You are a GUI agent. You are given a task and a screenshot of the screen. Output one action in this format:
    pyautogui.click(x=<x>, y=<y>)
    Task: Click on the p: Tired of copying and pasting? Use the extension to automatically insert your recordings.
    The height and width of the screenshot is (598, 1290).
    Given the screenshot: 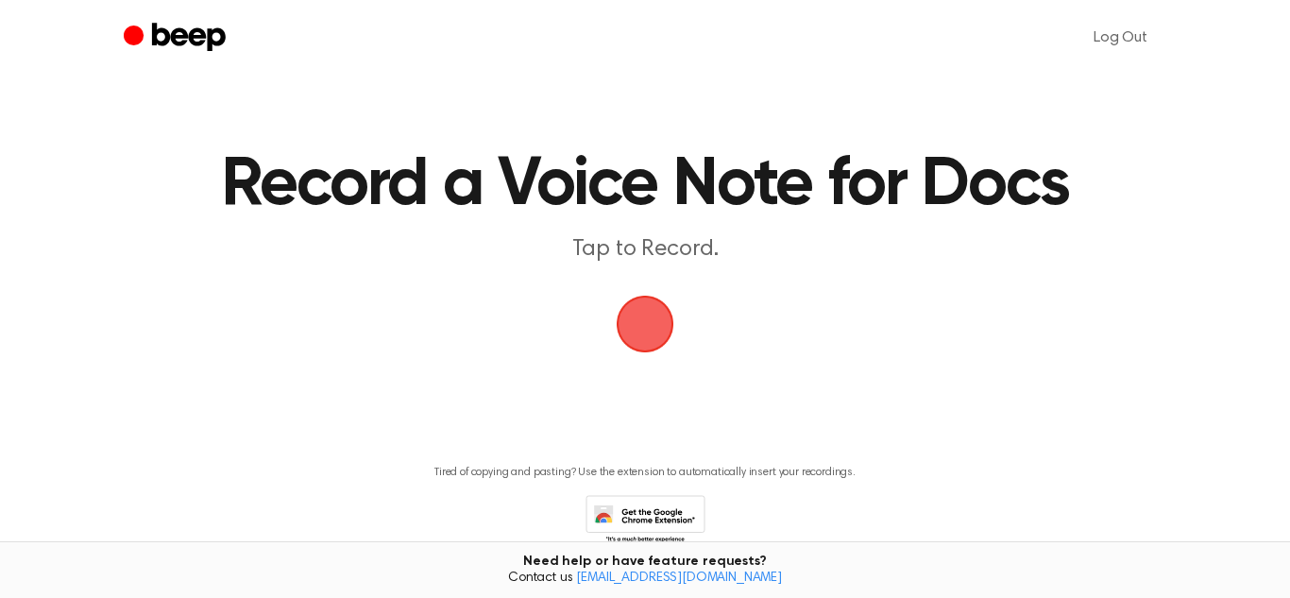 What is the action you would take?
    pyautogui.click(x=645, y=472)
    